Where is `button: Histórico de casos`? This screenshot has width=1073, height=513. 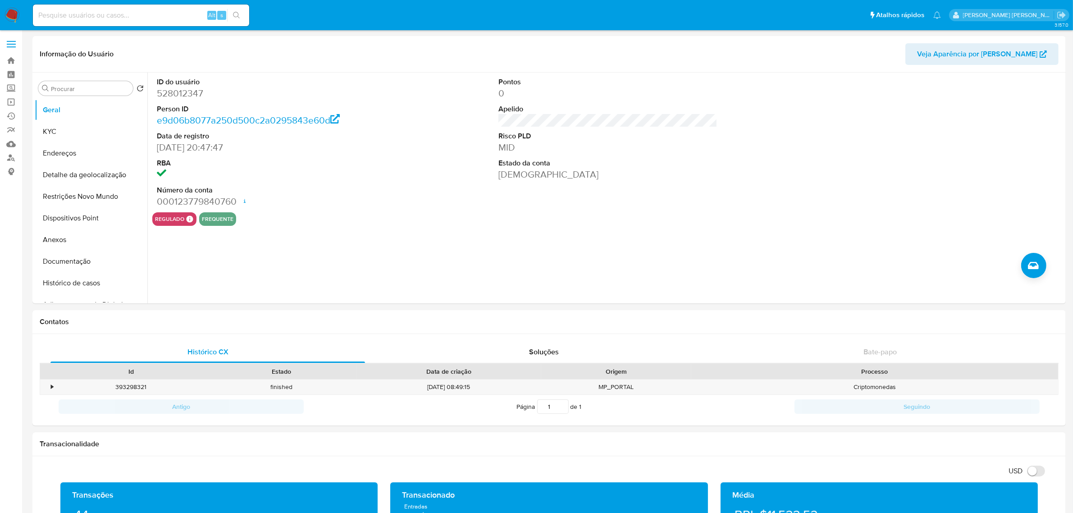 button: Histórico de casos is located at coordinates (91, 283).